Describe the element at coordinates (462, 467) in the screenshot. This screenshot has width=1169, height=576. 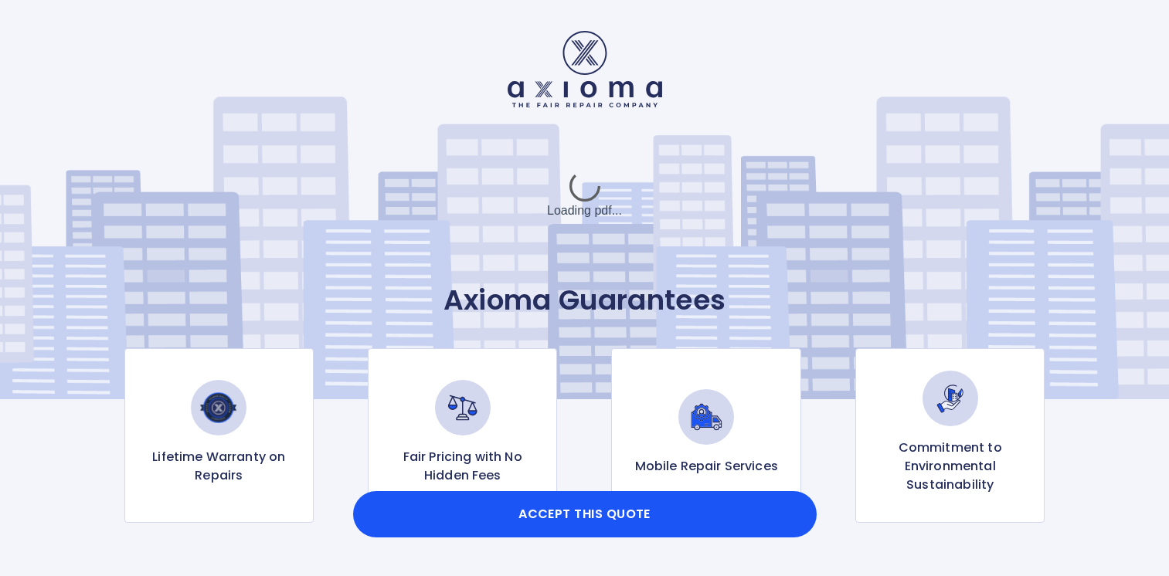
I see `p: Fair Pricing with No Hidden Fees` at that location.